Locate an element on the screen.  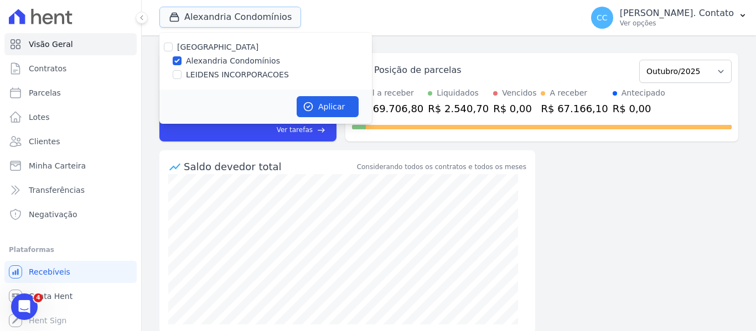
div: R$ 69.706,80 is located at coordinates (390, 108).